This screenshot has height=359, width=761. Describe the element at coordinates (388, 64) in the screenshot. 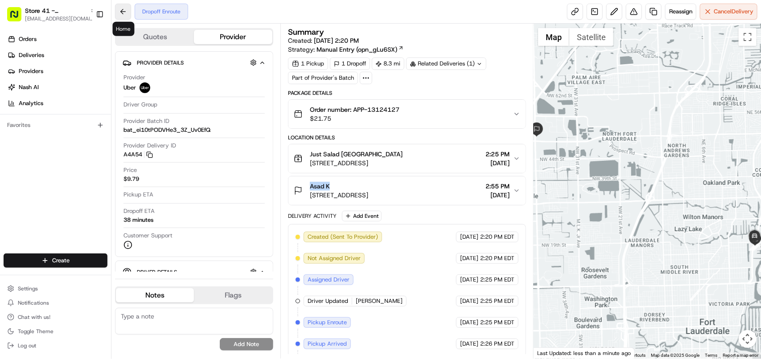

I see `div: 8.3 mi` at that location.